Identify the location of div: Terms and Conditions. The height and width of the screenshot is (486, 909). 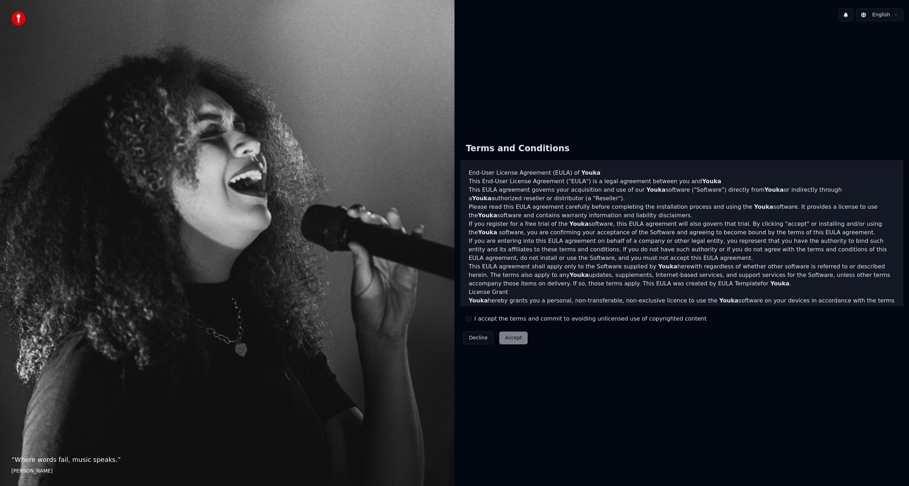
(518, 149).